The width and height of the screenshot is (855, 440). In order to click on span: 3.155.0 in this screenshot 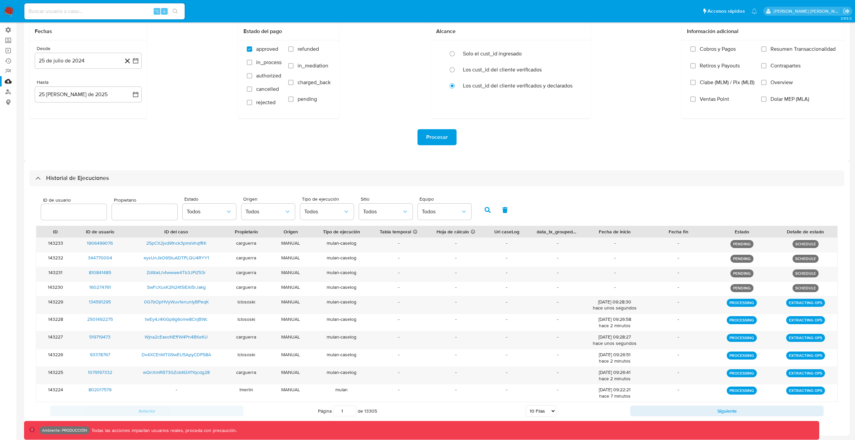, I will do `click(846, 18)`.